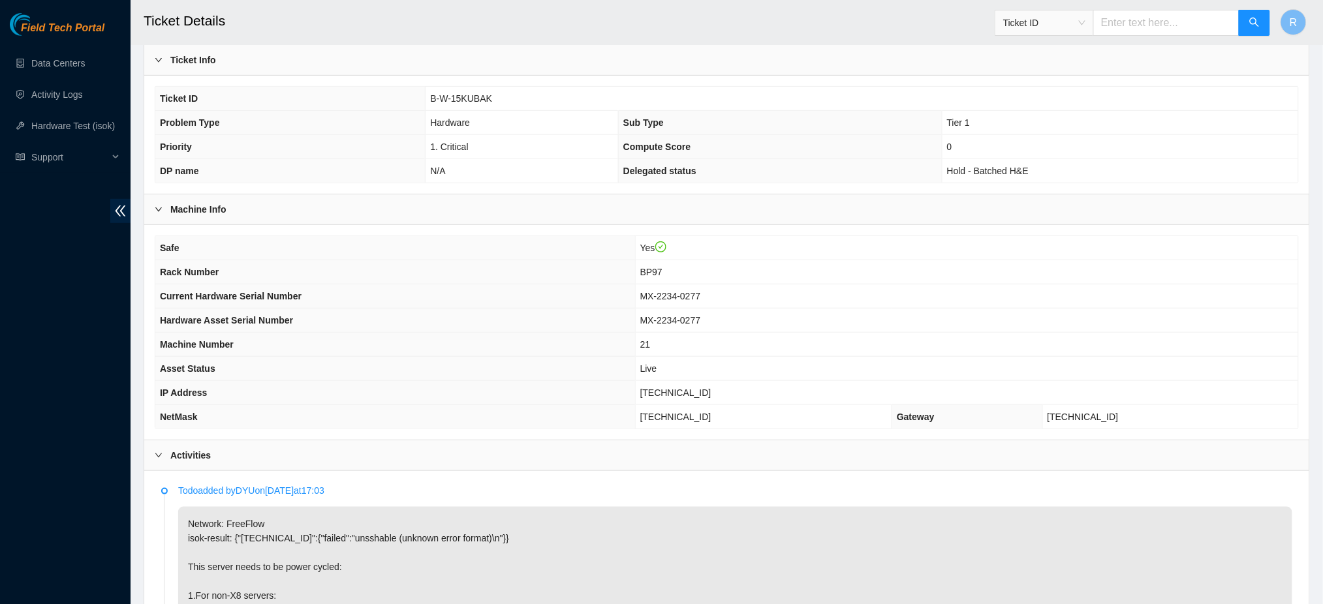  I want to click on span: check-circle, so click(661, 247).